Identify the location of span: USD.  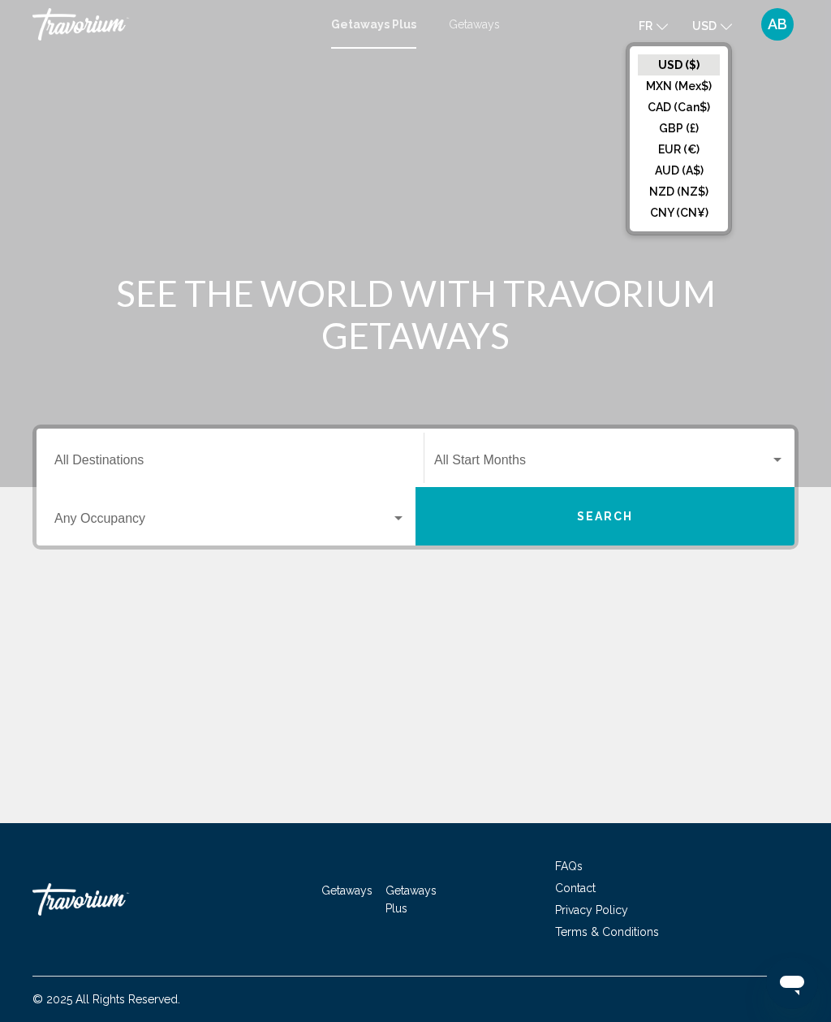
(705, 26).